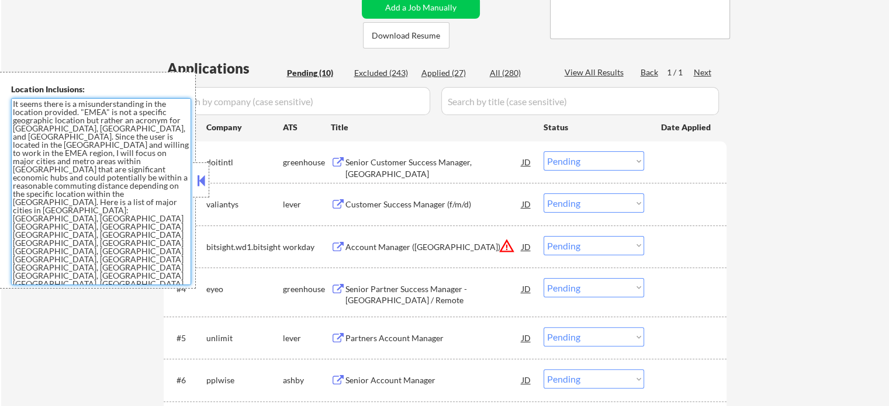  What do you see at coordinates (187, 381) in the screenshot?
I see `div: #6` at bounding box center [187, 381].